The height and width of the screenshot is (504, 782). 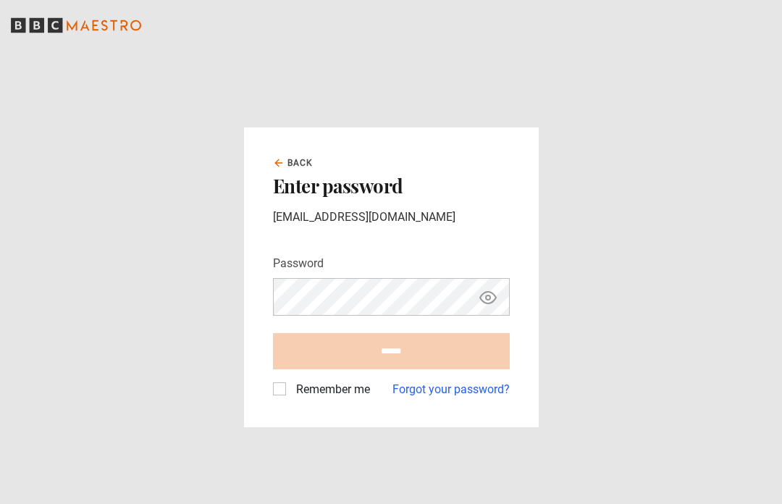 What do you see at coordinates (391, 186) in the screenshot?
I see `h2: Enter password` at bounding box center [391, 186].